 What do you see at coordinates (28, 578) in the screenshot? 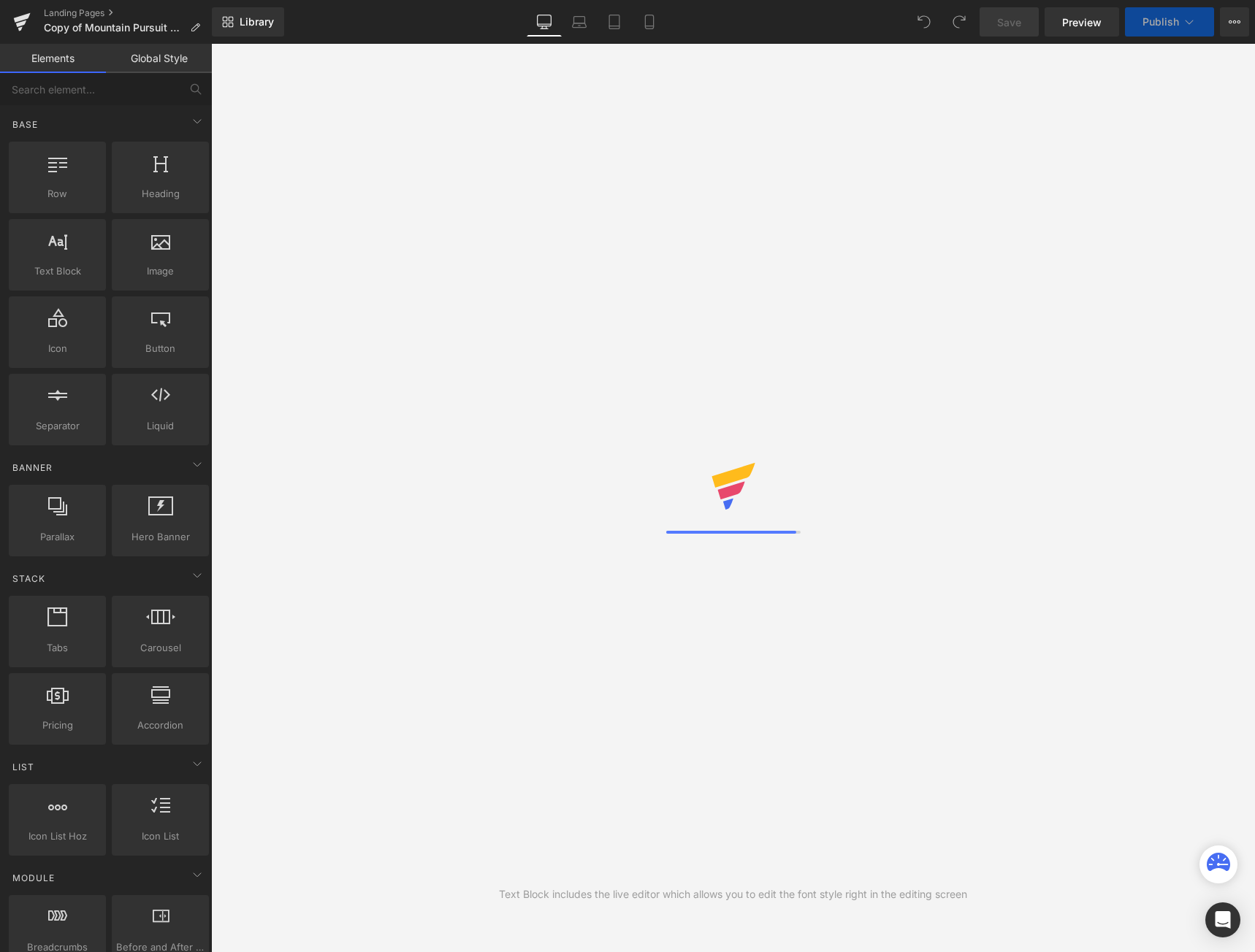
I see `span: Stack` at bounding box center [28, 578].